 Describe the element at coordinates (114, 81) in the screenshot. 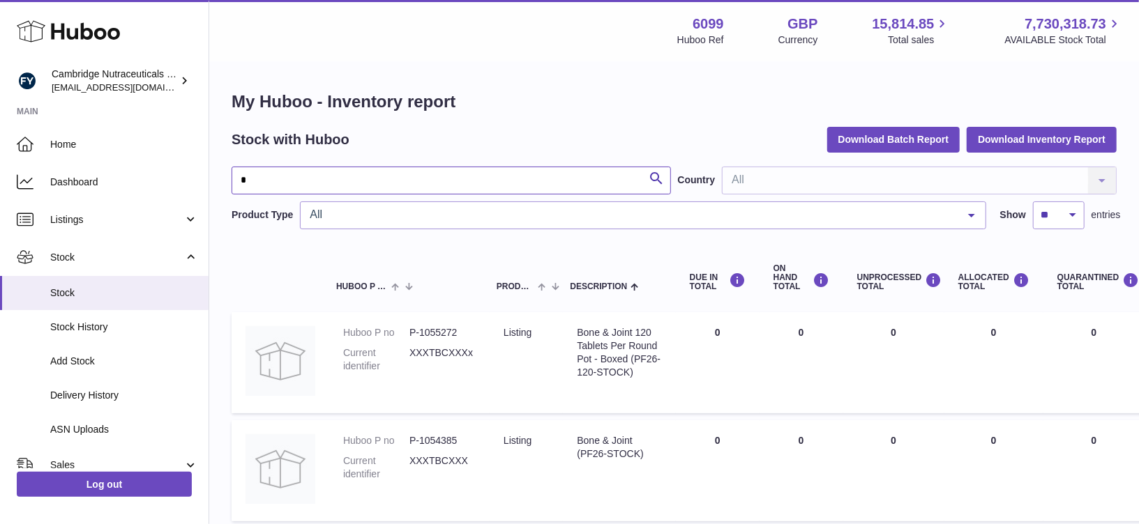

I see `div: Cambridge Nutraceuticals Ltd` at that location.